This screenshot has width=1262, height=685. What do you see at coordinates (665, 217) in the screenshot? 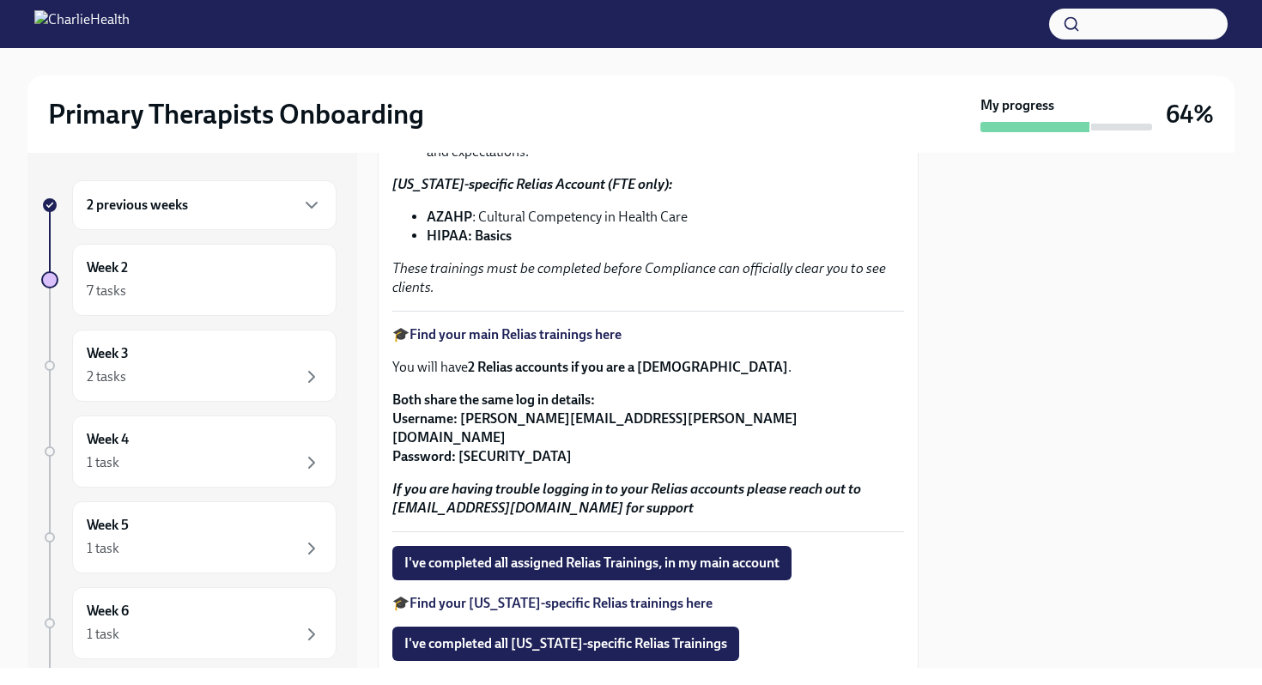
I see `li: : Cultural Competency in Health Care` at bounding box center [665, 217].